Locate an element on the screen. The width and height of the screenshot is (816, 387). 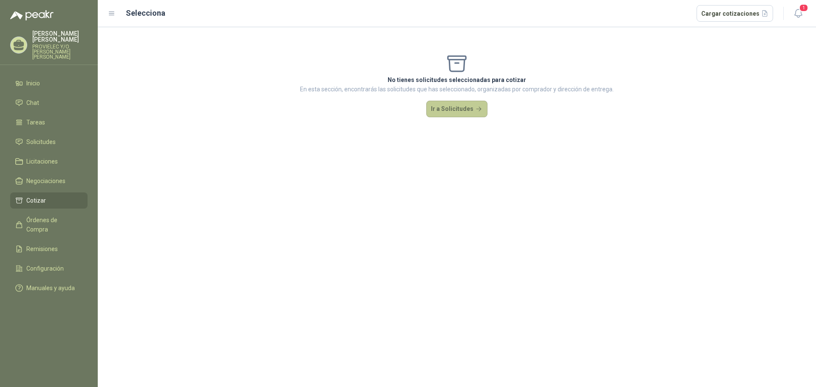
a: Tareas is located at coordinates (49, 122).